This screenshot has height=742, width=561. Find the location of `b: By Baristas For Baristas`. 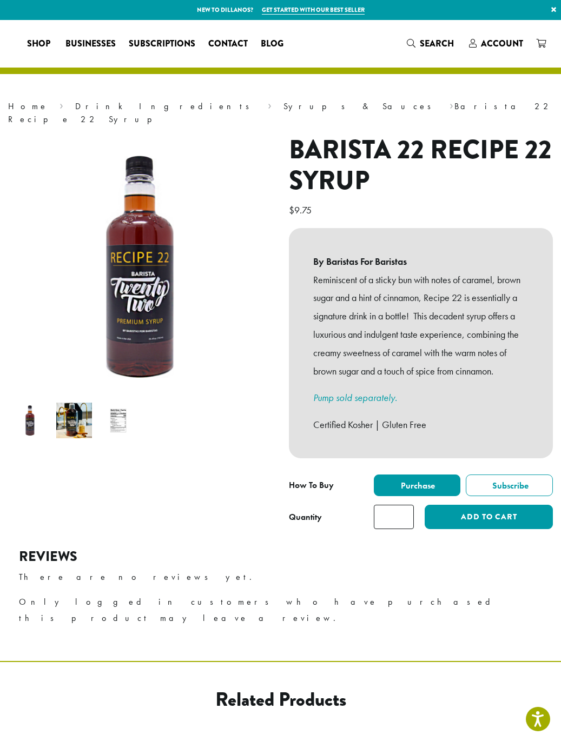

b: By Baristas For Baristas is located at coordinates (421, 262).